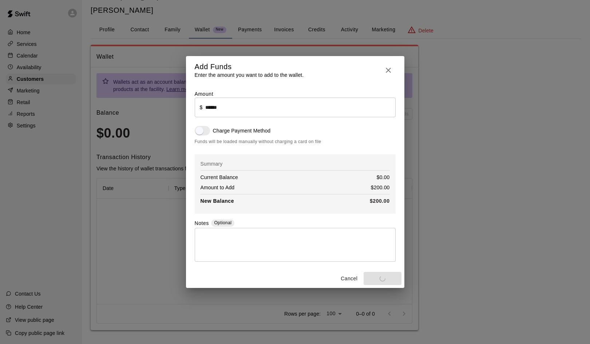  I want to click on p: Current Balance, so click(219, 177).